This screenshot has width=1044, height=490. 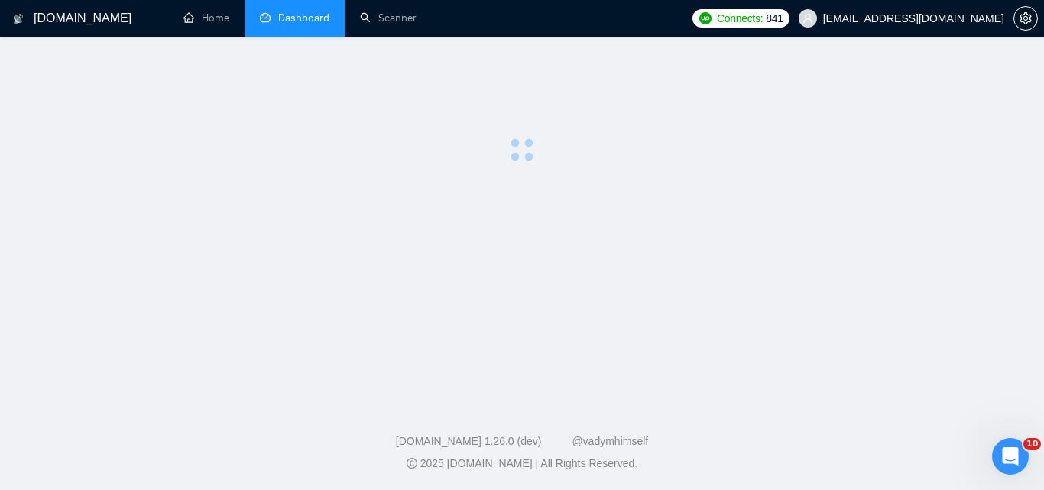 I want to click on a: setting, so click(x=1026, y=18).